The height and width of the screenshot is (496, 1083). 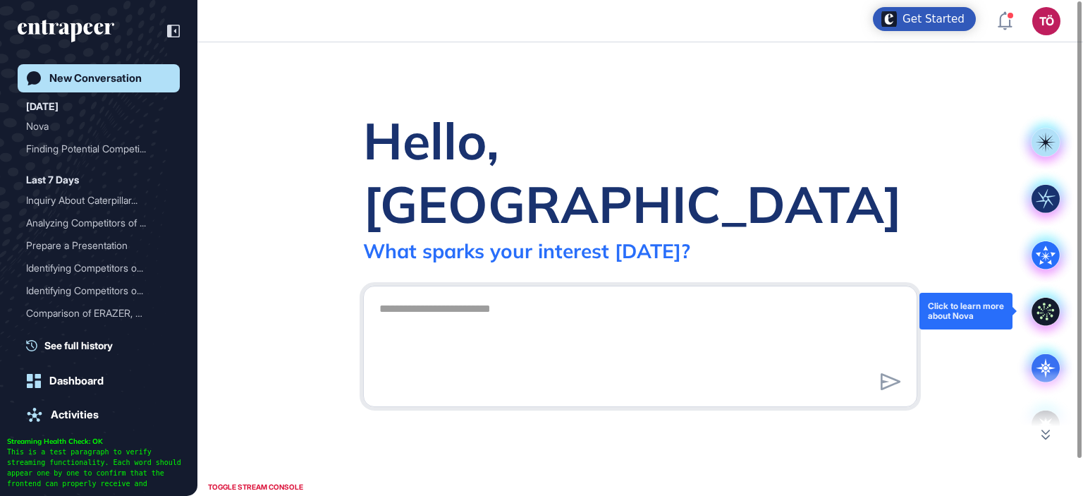 What do you see at coordinates (93, 313) in the screenshot?
I see `div: Comparison of ERAZER, ASU...` at bounding box center [93, 313].